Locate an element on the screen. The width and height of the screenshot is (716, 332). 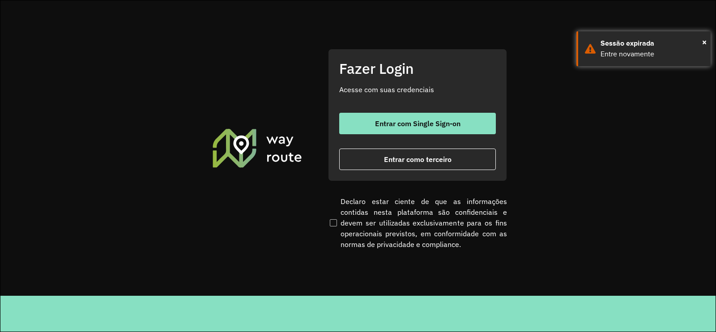
label: Declaro estar ciente de que as informações contidas nesta plataforma são confidenciais e devem se... is located at coordinates (417, 223).